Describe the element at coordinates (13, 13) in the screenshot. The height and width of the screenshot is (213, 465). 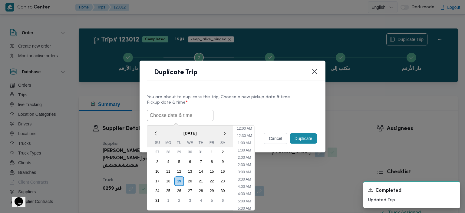
I see `button: $i18n('chat', 'chat_widget')` at that location.